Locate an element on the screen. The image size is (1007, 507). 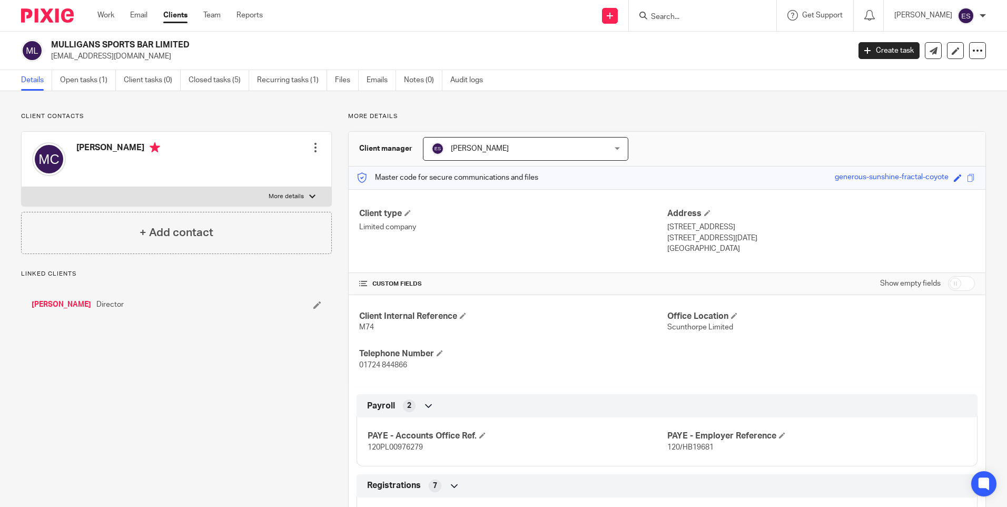
span: Payroll is located at coordinates (381, 406).